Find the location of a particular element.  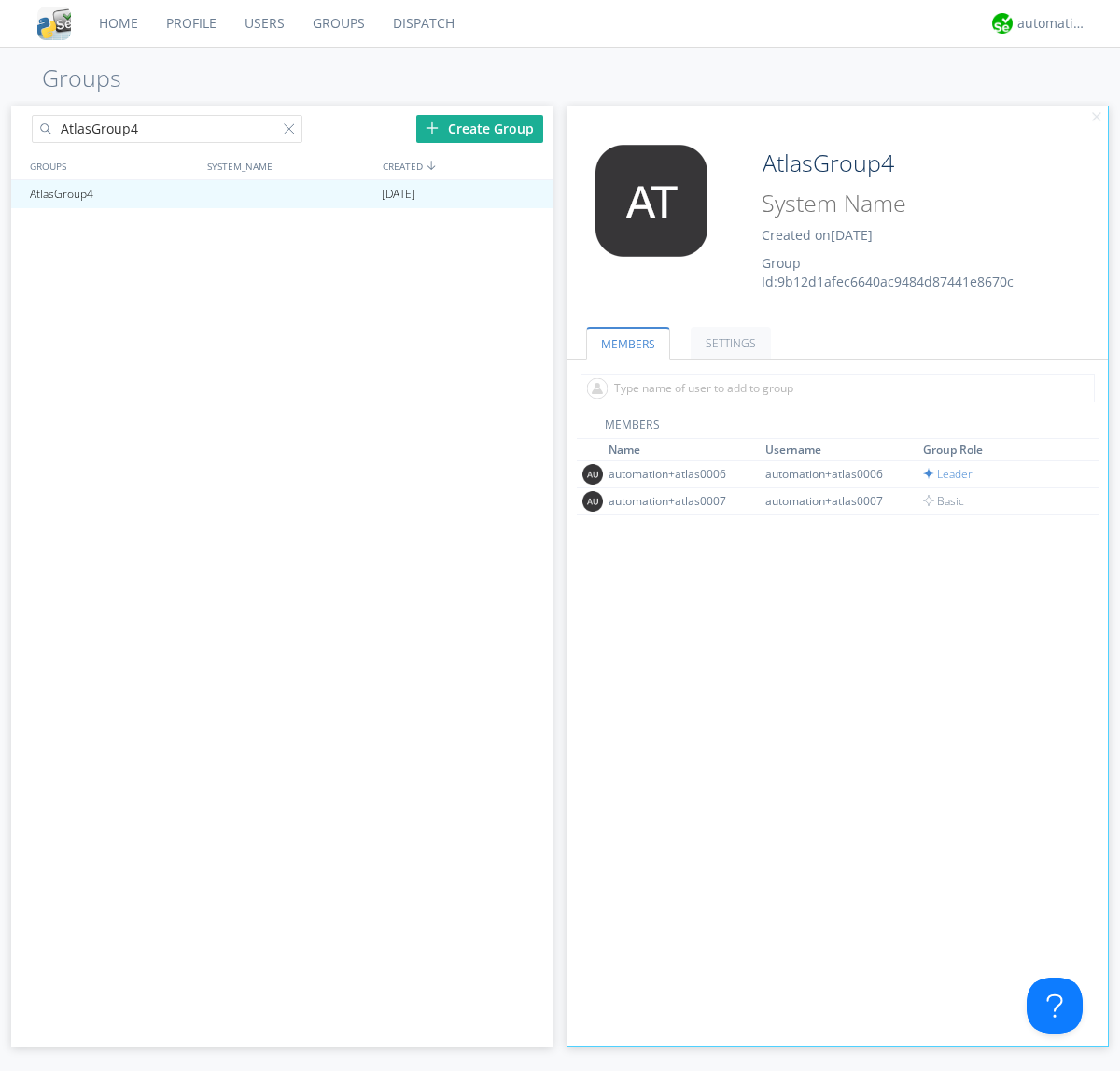

img: d2d01cd9b4174d08988066c6d424eccd is located at coordinates (1002, 24).